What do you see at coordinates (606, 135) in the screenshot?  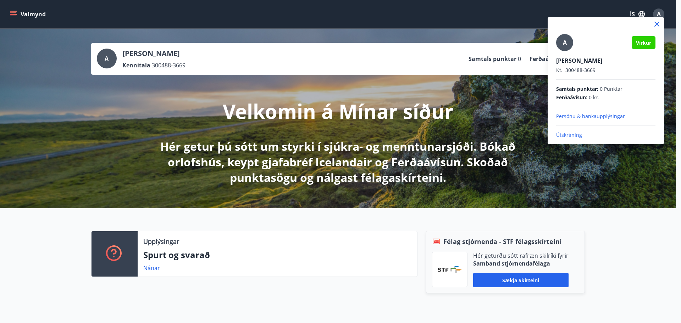 I see `p: Útskráning` at bounding box center [606, 135].